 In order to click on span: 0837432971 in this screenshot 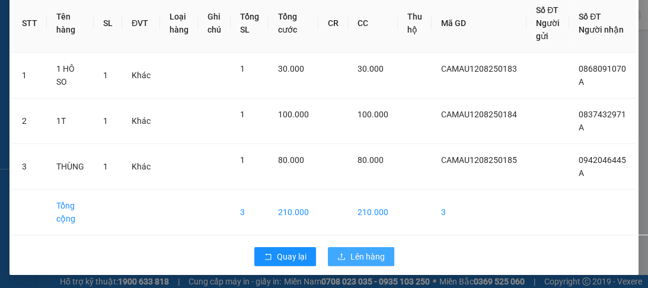, I will do `click(603, 114)`.